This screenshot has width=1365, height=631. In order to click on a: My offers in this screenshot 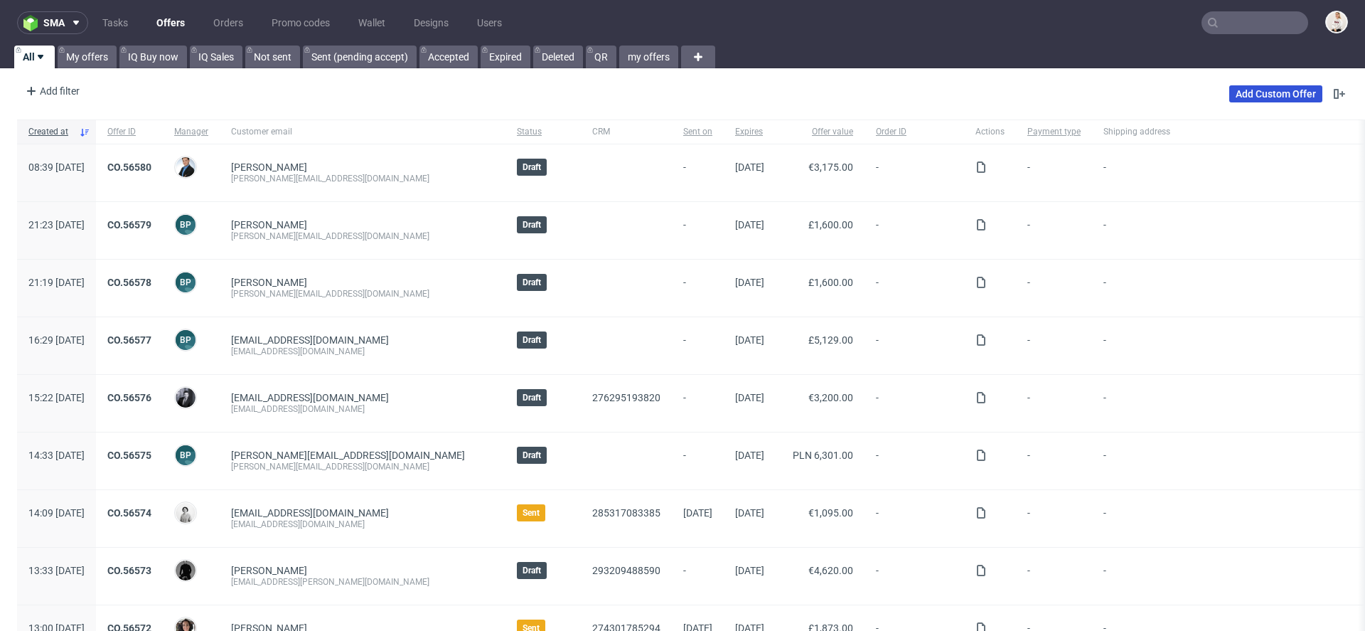, I will do `click(87, 57)`.